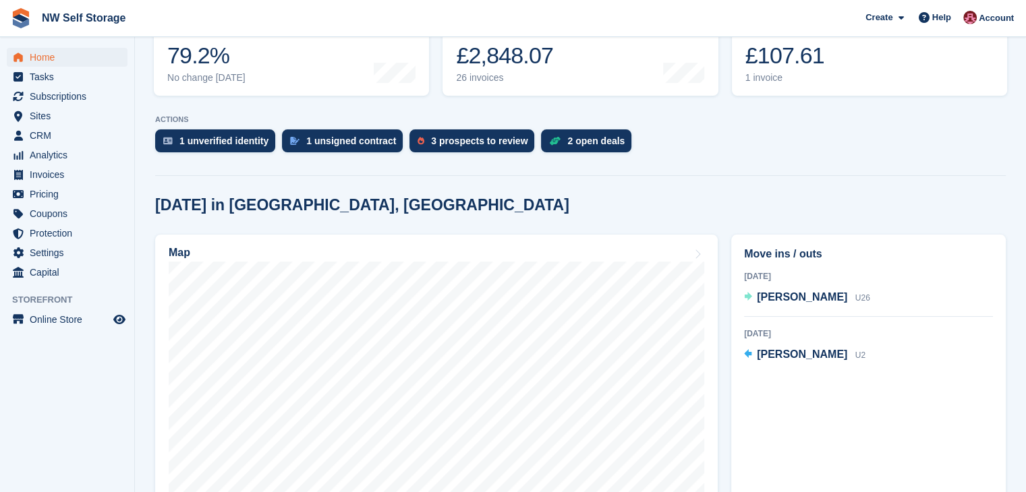  Describe the element at coordinates (70, 253) in the screenshot. I see `span: Settings` at that location.